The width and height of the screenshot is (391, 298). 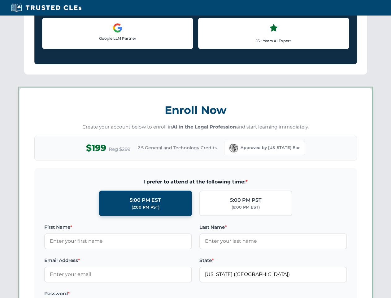 What do you see at coordinates (246, 200) in the screenshot?
I see `div: 5:00 PM PST` at bounding box center [246, 200].